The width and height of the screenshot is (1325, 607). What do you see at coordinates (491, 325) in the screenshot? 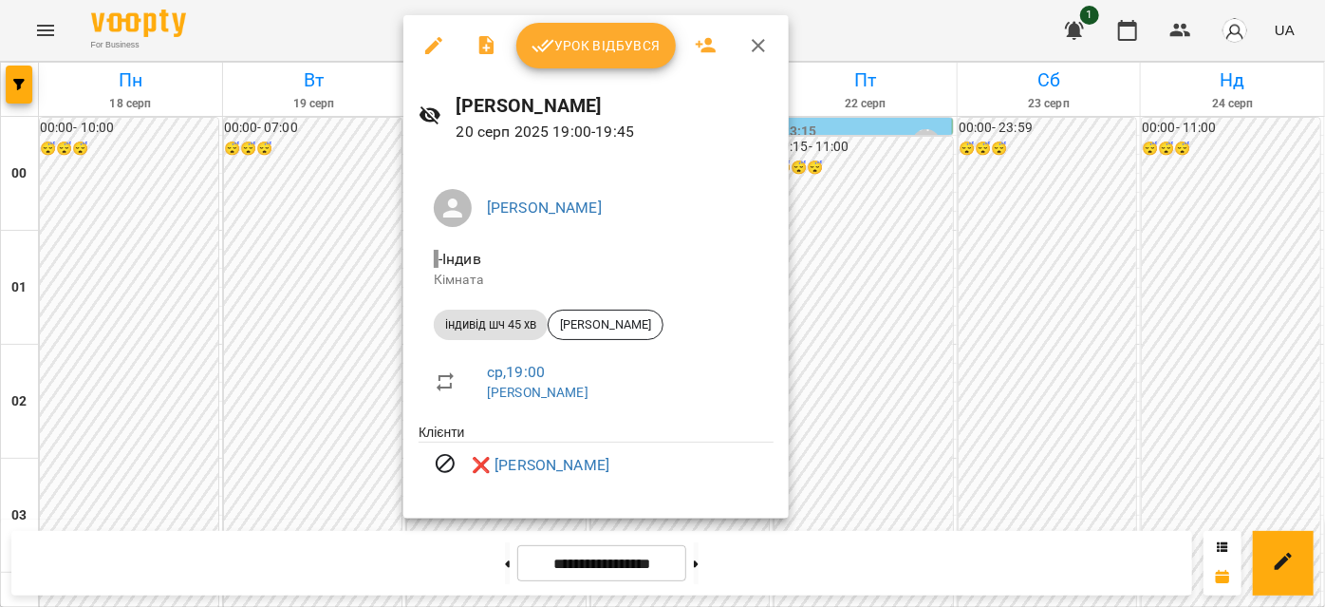
I see `span: індивід шч 45 хв` at bounding box center [491, 325].